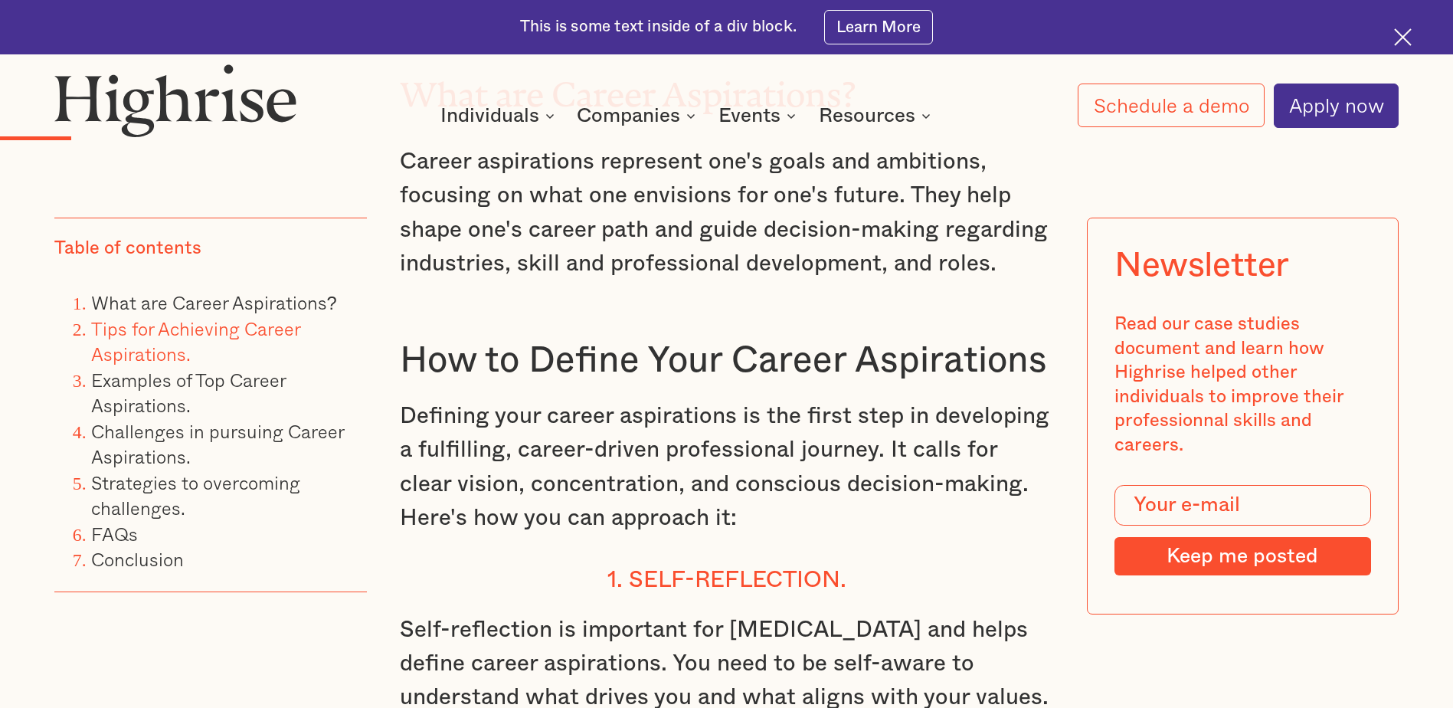 The width and height of the screenshot is (1453, 708). What do you see at coordinates (1242, 505) in the screenshot?
I see `input: Your e-mail` at bounding box center [1242, 505].